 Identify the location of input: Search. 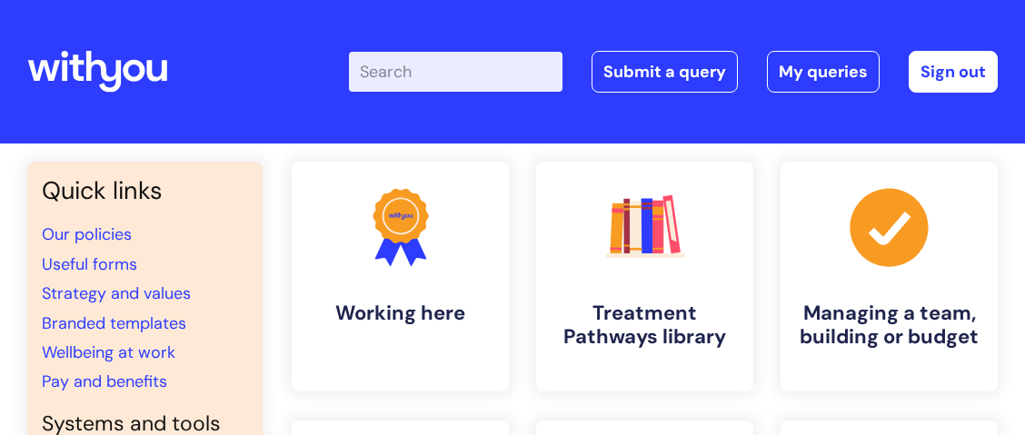
(455, 72).